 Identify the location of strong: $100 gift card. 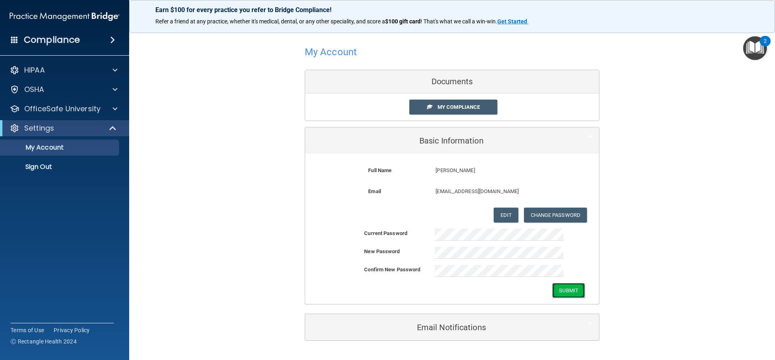
(403, 21).